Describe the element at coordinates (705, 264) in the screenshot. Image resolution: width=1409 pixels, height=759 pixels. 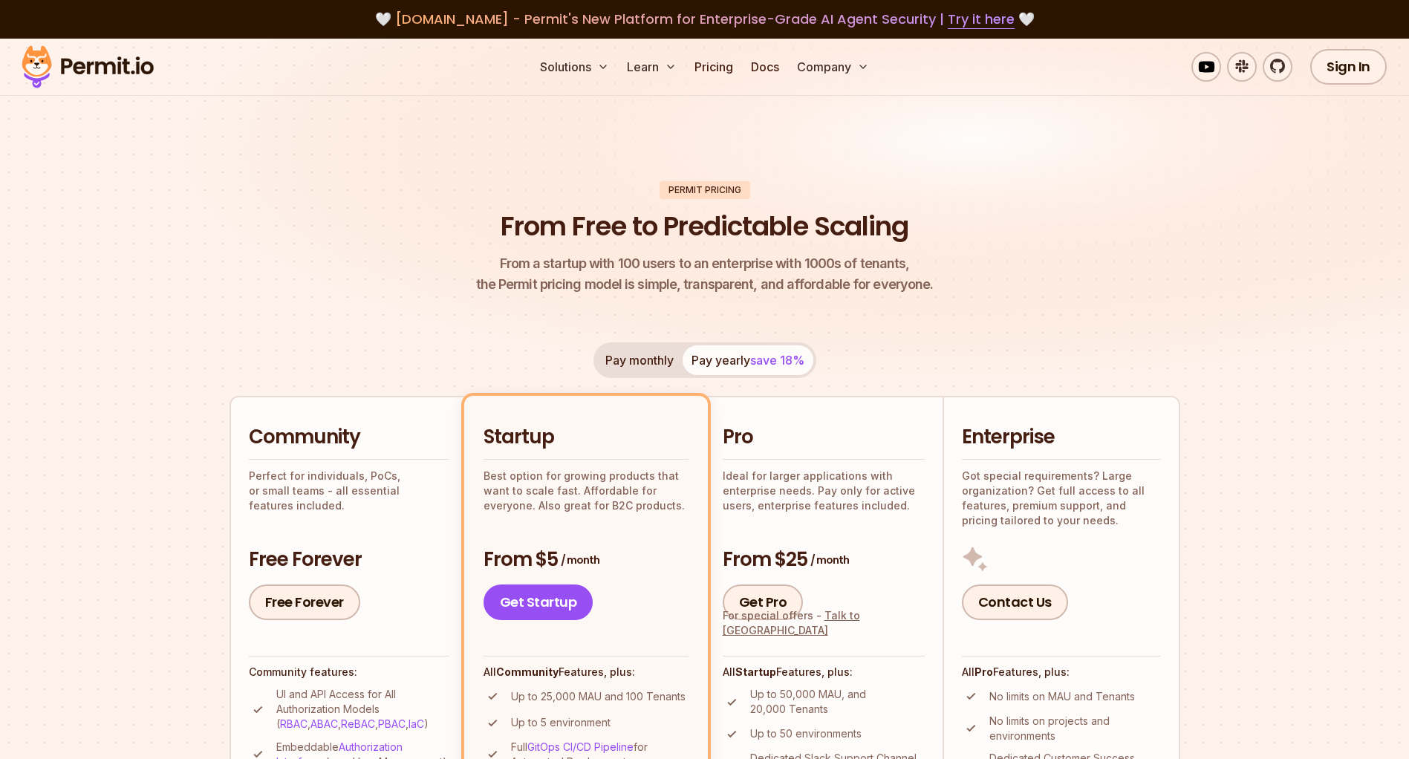
I see `span: From a startup with 100 users to an enterprise with 1000s of tenants,` at that location.